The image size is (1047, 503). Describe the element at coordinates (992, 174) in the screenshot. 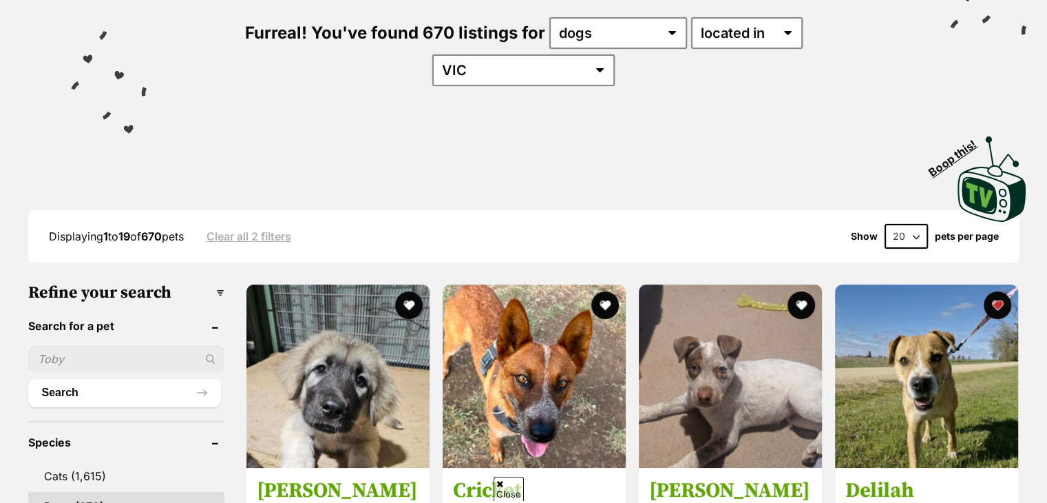

I see `a: Boop this!` at that location.